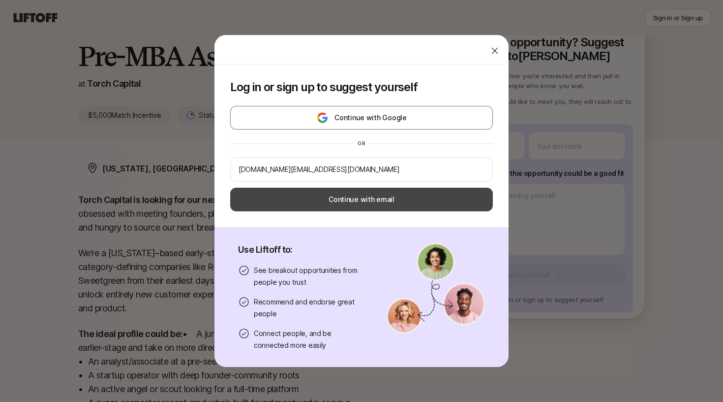 This screenshot has width=723, height=402. Describe the element at coordinates (309, 339) in the screenshot. I see `p: Connect people, and be connected more easily` at that location.